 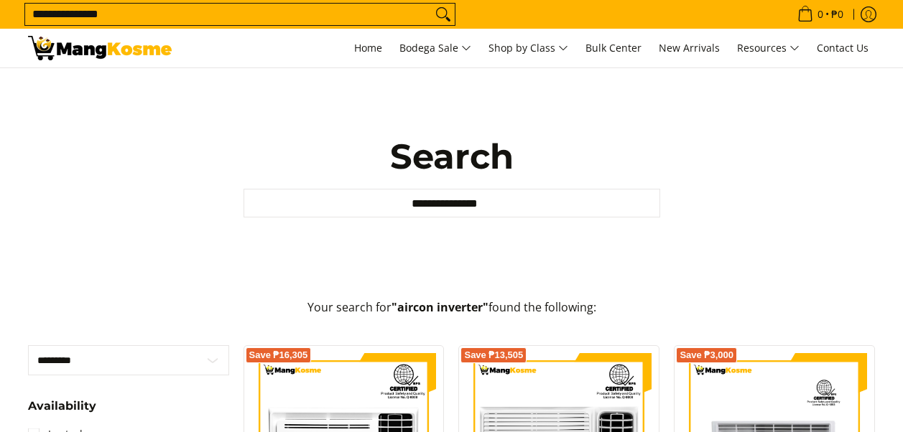 What do you see at coordinates (435, 48) in the screenshot?
I see `span: Bodega Sale` at bounding box center [435, 48].